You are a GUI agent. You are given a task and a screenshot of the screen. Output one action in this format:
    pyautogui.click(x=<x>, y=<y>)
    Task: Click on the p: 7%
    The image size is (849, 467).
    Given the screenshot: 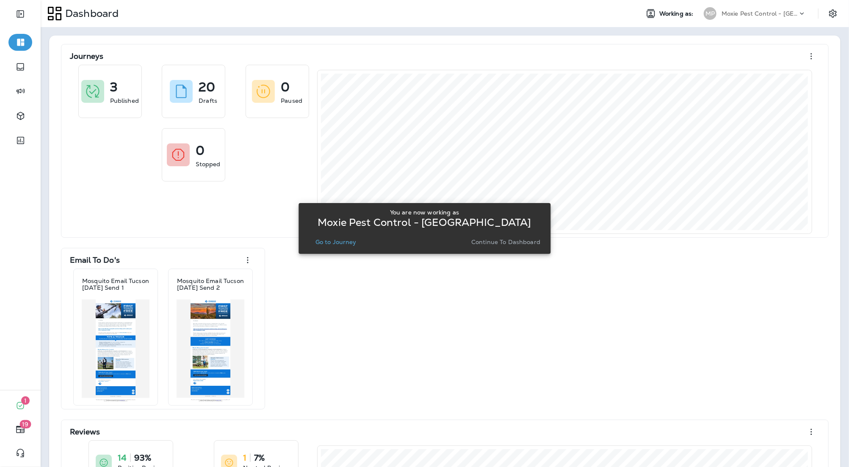 What is the action you would take?
    pyautogui.click(x=259, y=458)
    